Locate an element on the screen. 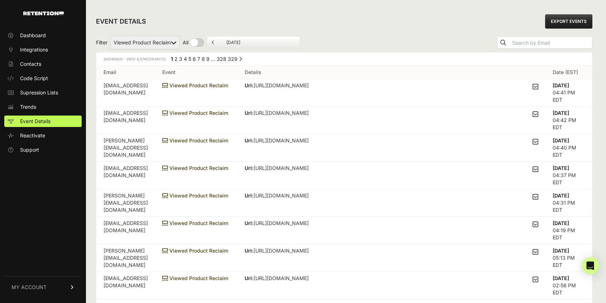  div: Pagination is located at coordinates (205, 60).